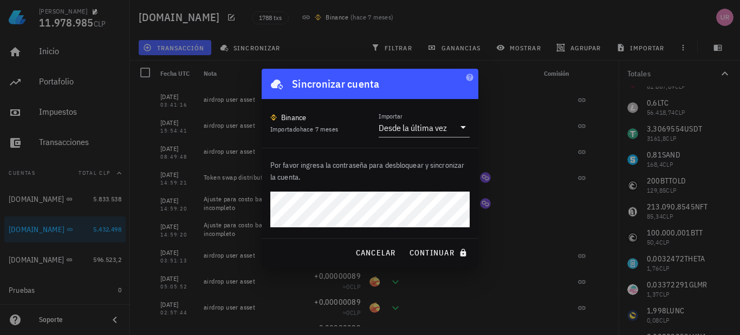 Image resolution: width=740 pixels, height=335 pixels. I want to click on label: Importar, so click(390, 116).